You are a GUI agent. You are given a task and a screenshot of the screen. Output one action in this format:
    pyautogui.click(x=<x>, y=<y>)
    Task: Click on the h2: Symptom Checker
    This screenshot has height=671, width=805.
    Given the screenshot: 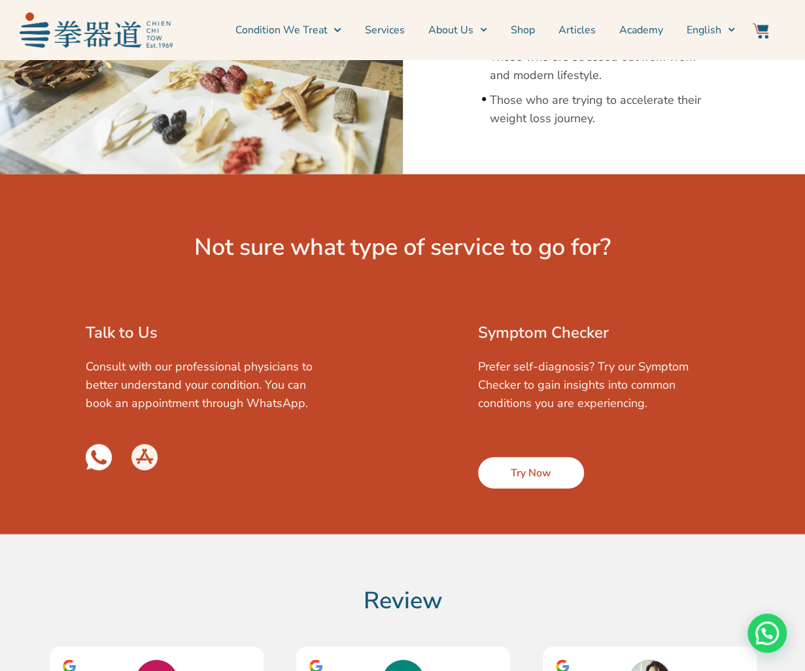 What is the action you would take?
    pyautogui.click(x=599, y=333)
    